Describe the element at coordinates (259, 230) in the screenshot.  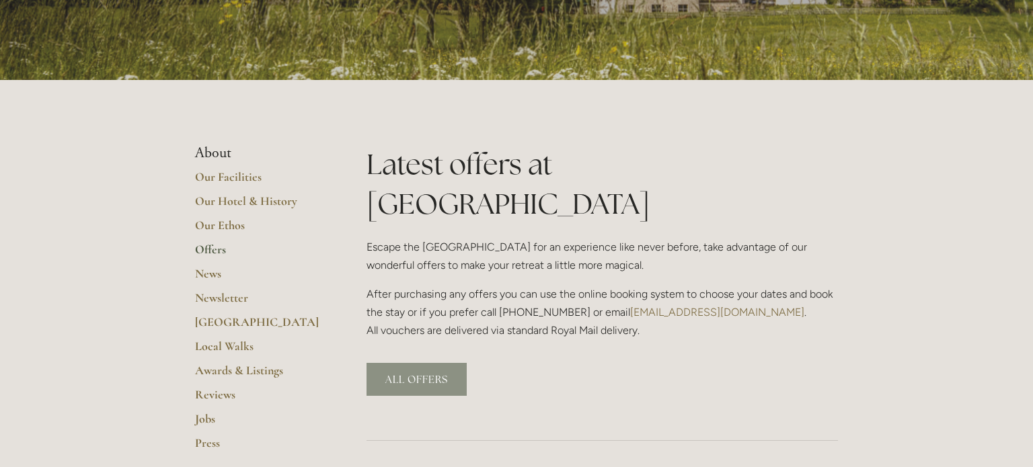
I see `a: Our Ethos` at that location.